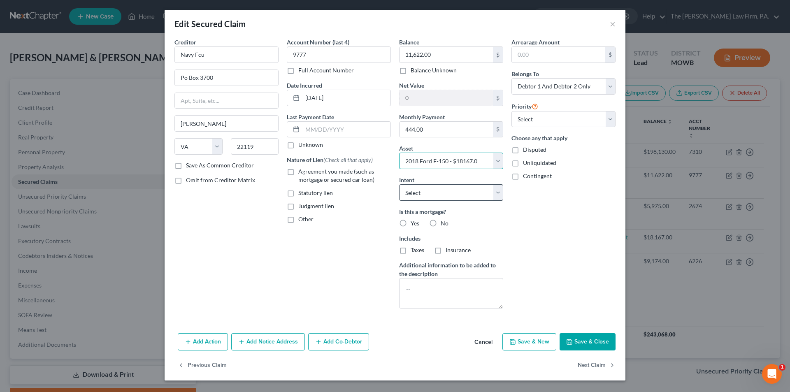 This screenshot has height=392, width=790. I want to click on label: Priority, so click(524, 106).